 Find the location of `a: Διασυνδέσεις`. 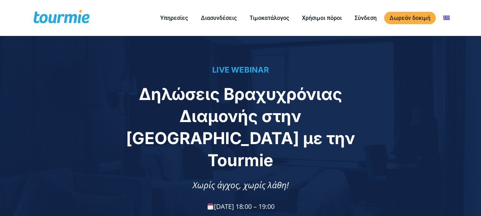

a: Διασυνδέσεις is located at coordinates (219, 18).